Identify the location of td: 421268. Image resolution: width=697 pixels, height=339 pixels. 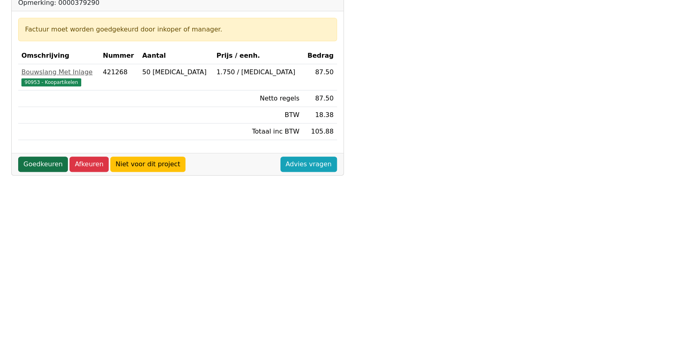
(119, 77).